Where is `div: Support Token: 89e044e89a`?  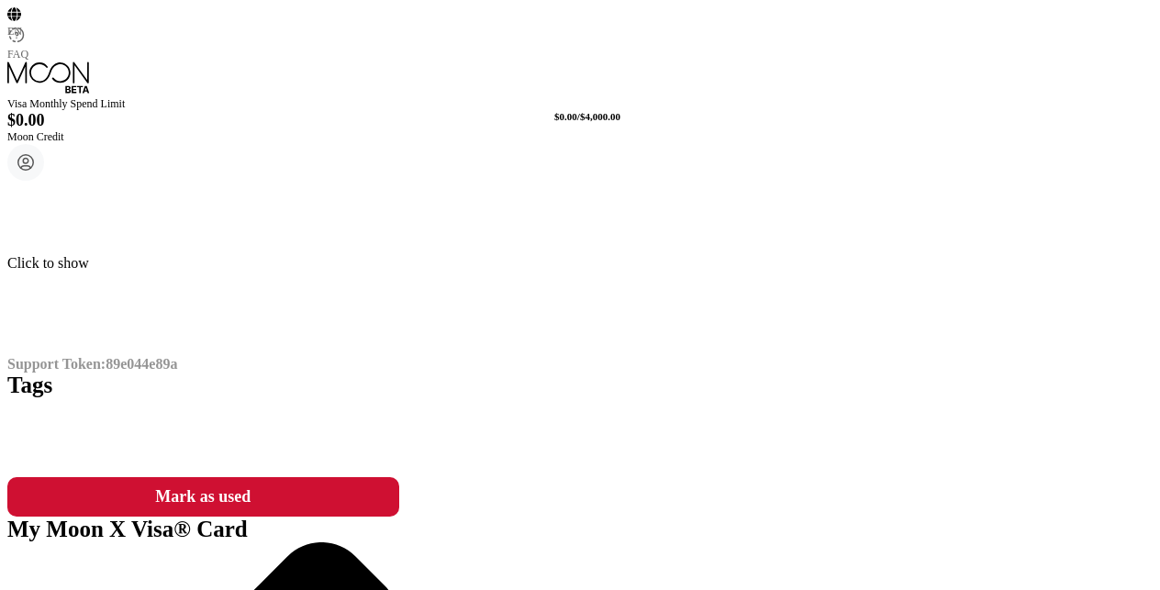 div: Support Token: 89e044e89a is located at coordinates (203, 364).